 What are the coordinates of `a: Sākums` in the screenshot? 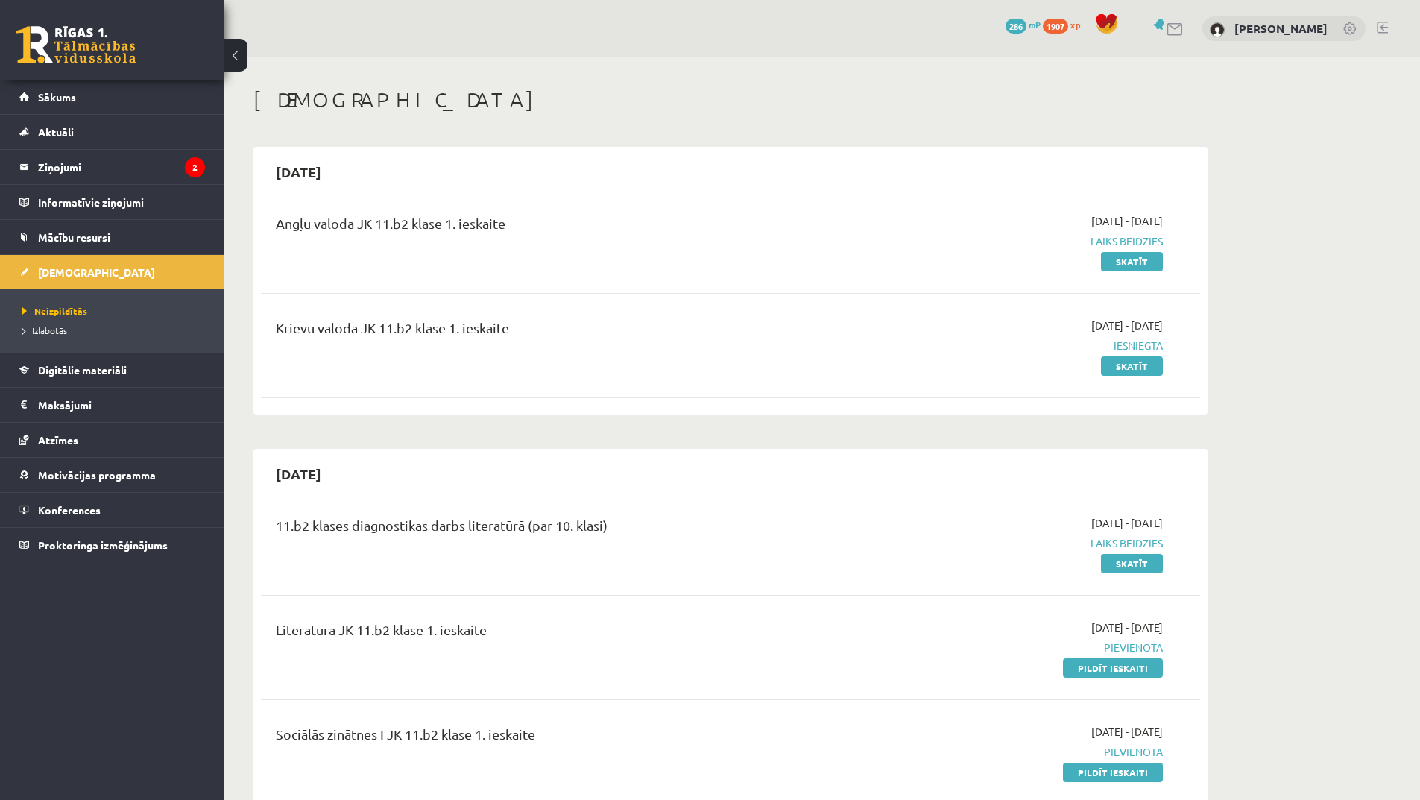 It's located at (112, 97).